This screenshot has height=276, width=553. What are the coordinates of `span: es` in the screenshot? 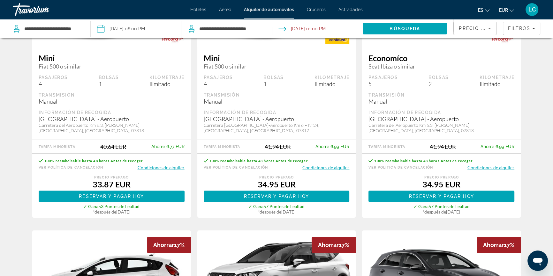 It's located at (480, 10).